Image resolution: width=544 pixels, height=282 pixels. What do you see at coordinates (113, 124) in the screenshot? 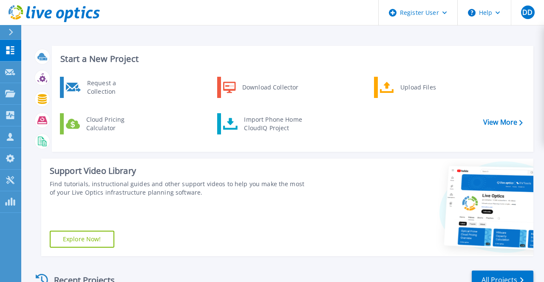
I see `div: Cloud Pricing Calculator` at bounding box center [113, 124].